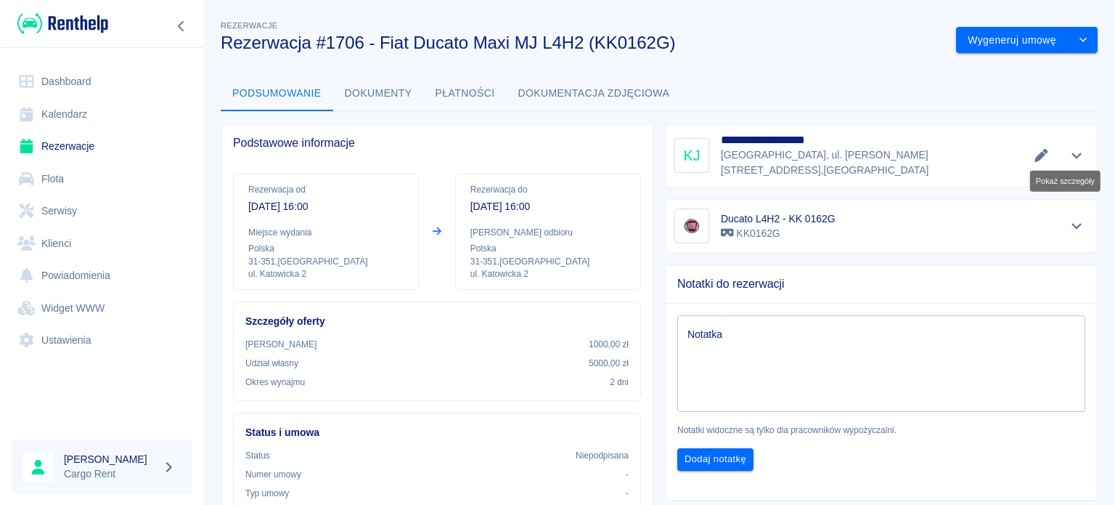 The image size is (1115, 505). What do you see at coordinates (609, 344) in the screenshot?
I see `p: 1000,00 zł` at bounding box center [609, 344].